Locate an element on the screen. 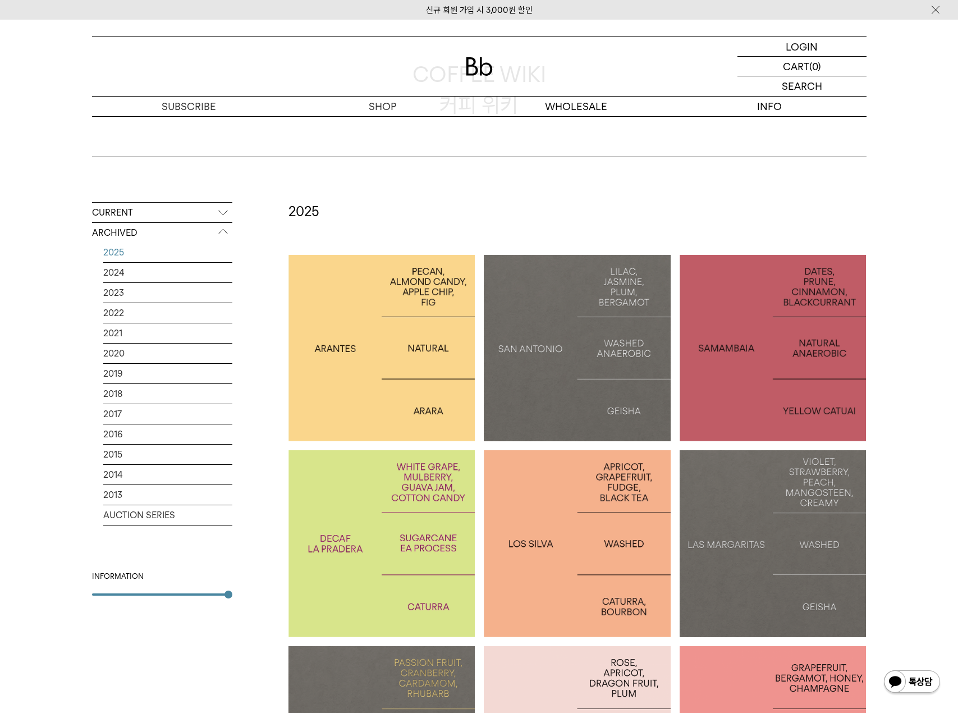  h2: 2025 is located at coordinates (577, 212).